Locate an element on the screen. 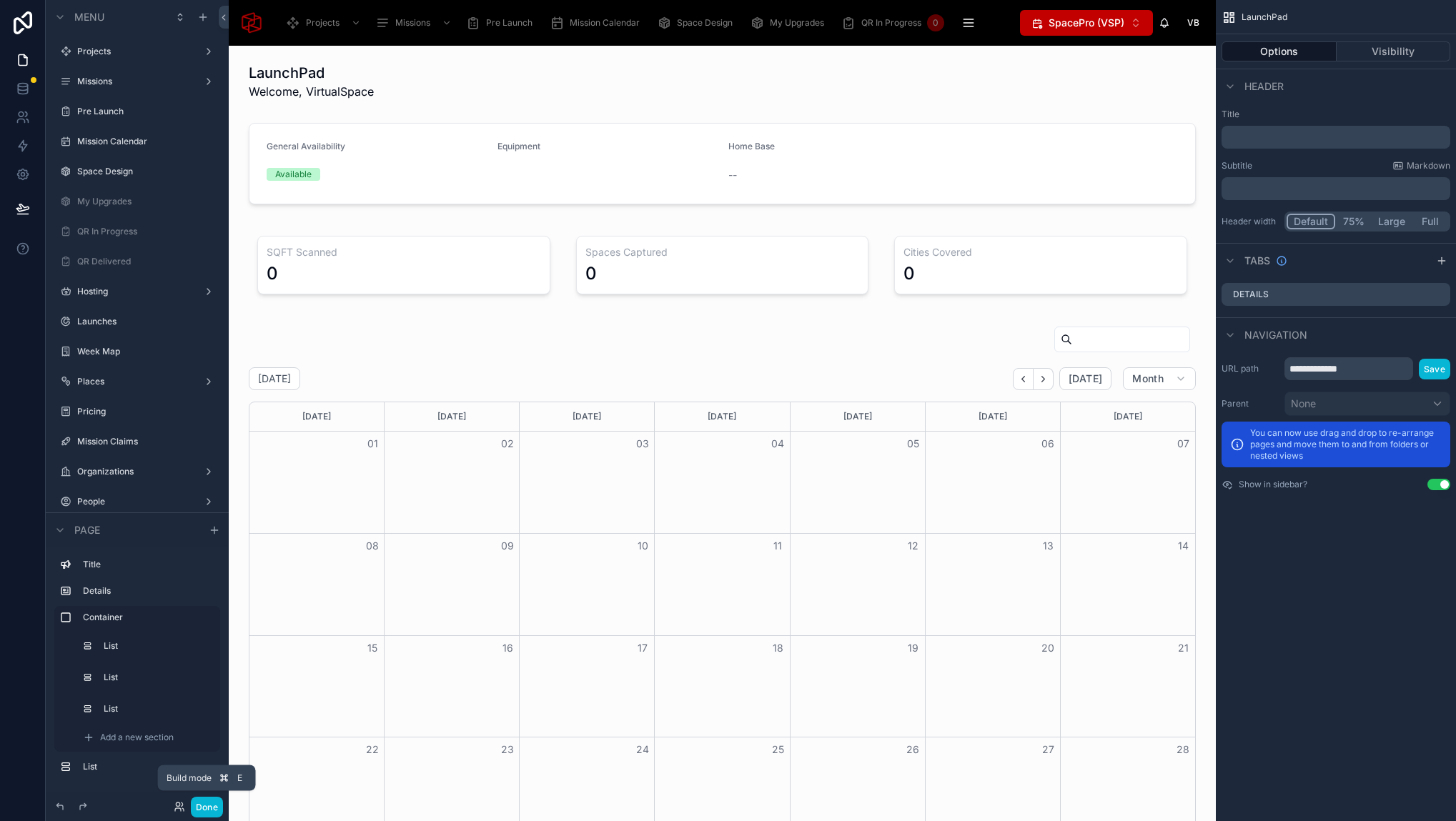 Image resolution: width=1456 pixels, height=821 pixels. button: 06 is located at coordinates (1048, 444).